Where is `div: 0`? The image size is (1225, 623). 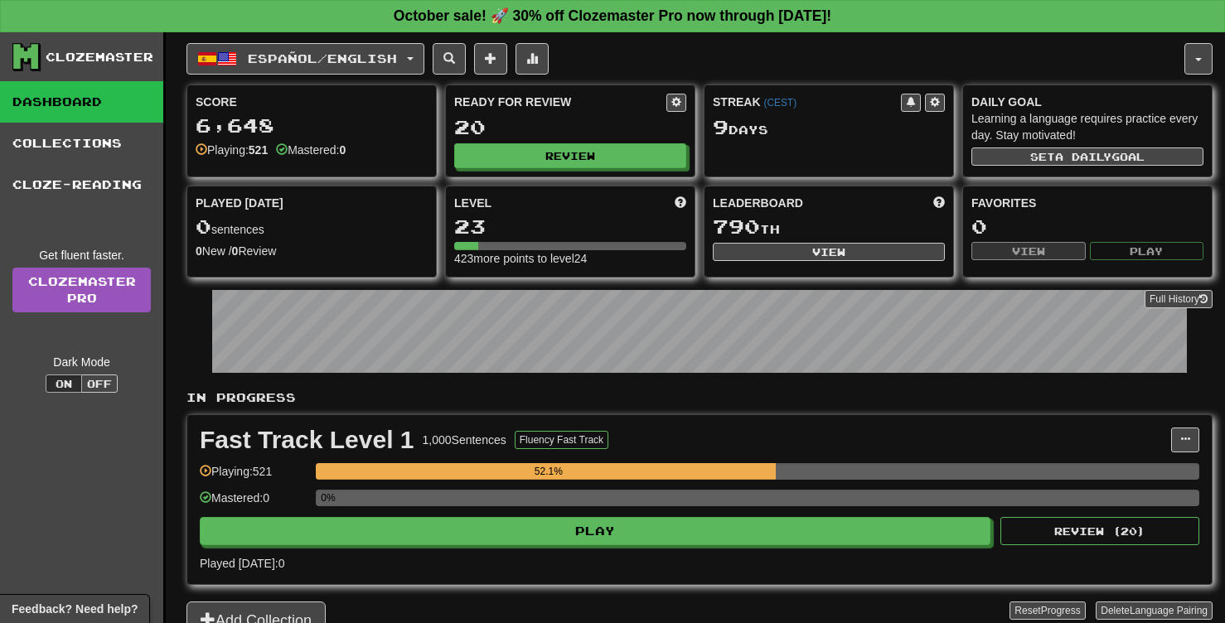 div: 0 is located at coordinates (1087, 226).